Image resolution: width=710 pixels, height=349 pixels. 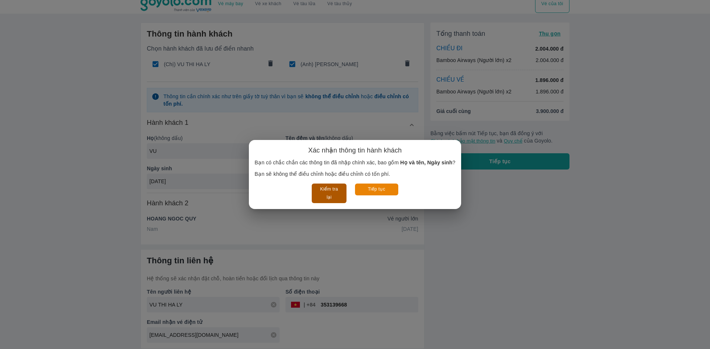 I want to click on h6: Xác nhận thông tin hành khách, so click(x=355, y=151).